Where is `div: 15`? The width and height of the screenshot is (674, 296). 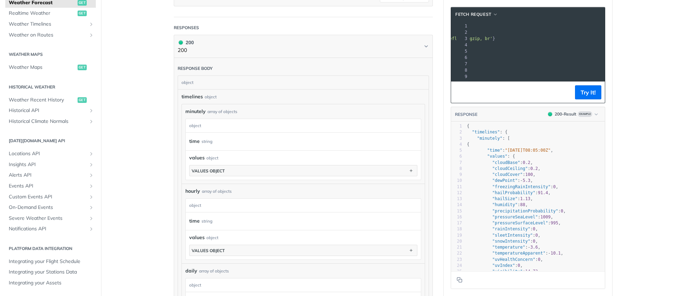
div: 15 is located at coordinates (457, 211).